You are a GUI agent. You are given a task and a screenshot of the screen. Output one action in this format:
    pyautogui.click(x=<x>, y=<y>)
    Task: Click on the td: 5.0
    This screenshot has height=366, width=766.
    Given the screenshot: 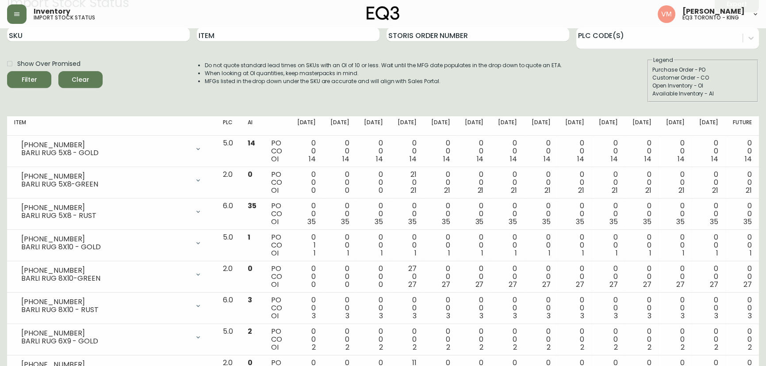 What is the action you would take?
    pyautogui.click(x=228, y=151)
    